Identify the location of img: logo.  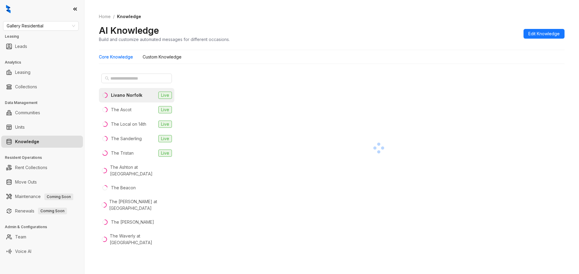
(8, 9).